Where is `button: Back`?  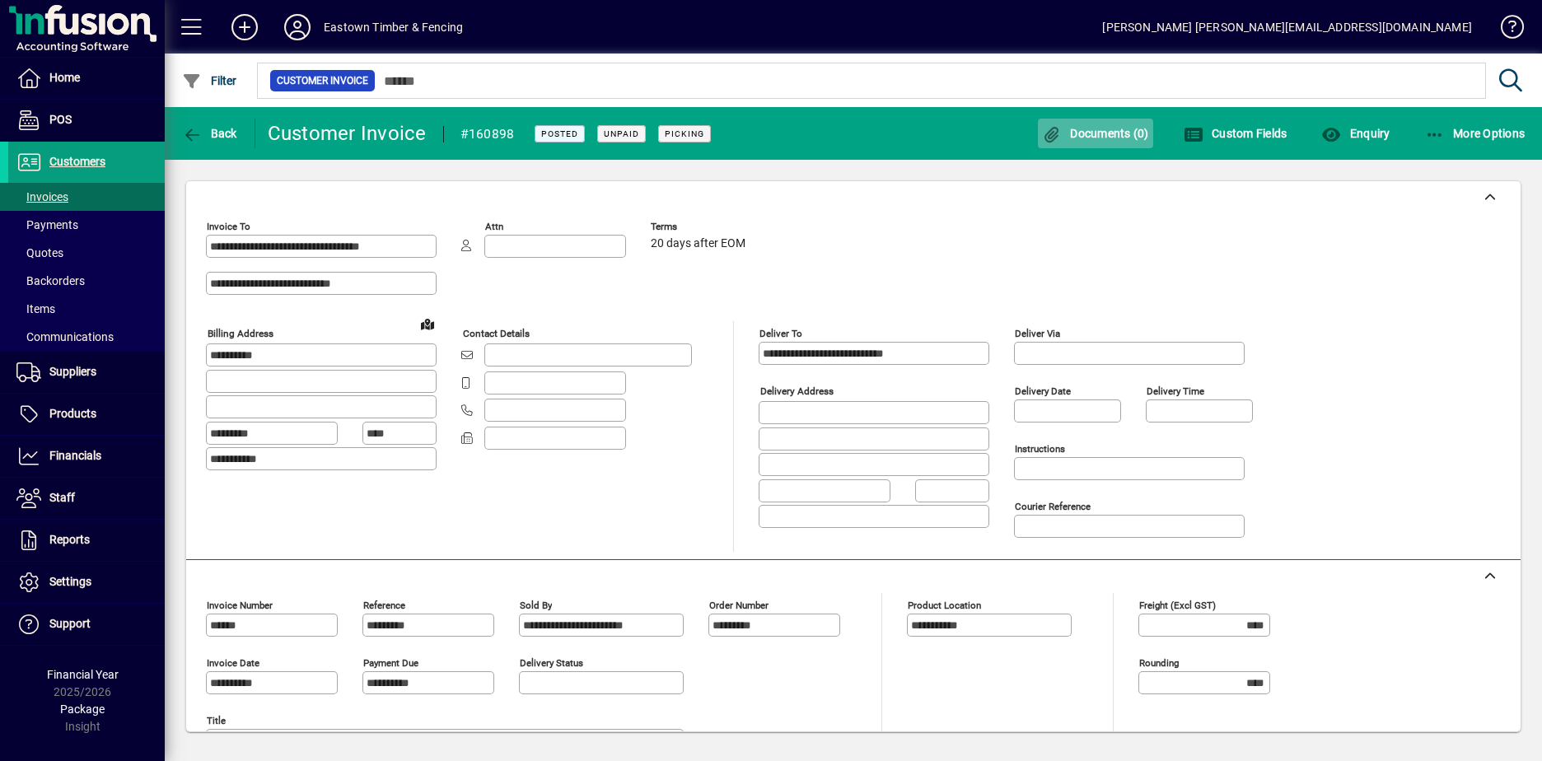
button: Back is located at coordinates (209, 133).